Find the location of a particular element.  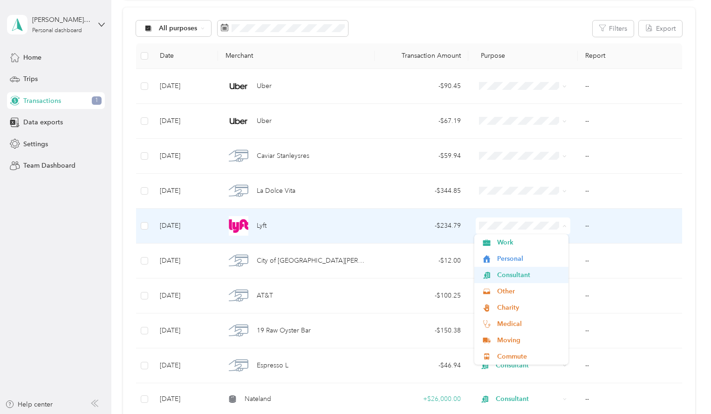

span: Charity is located at coordinates (530, 308).